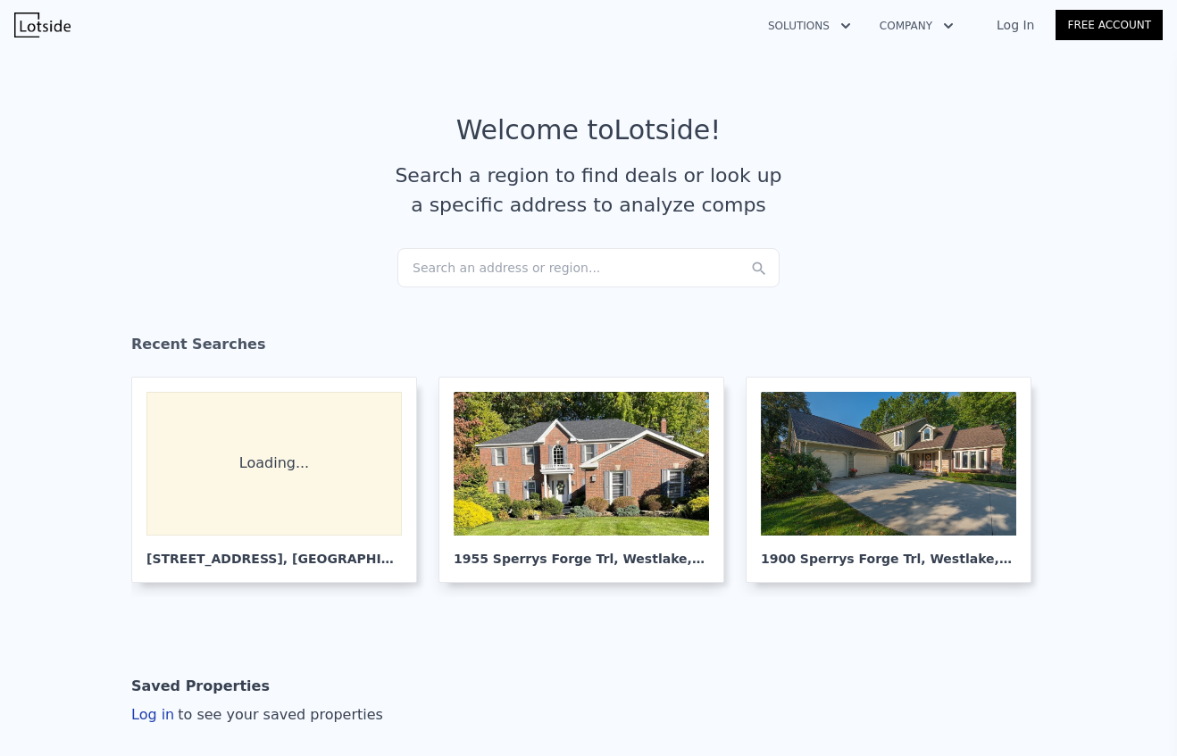 This screenshot has width=1177, height=756. I want to click on div: Saved Properties, so click(200, 687).